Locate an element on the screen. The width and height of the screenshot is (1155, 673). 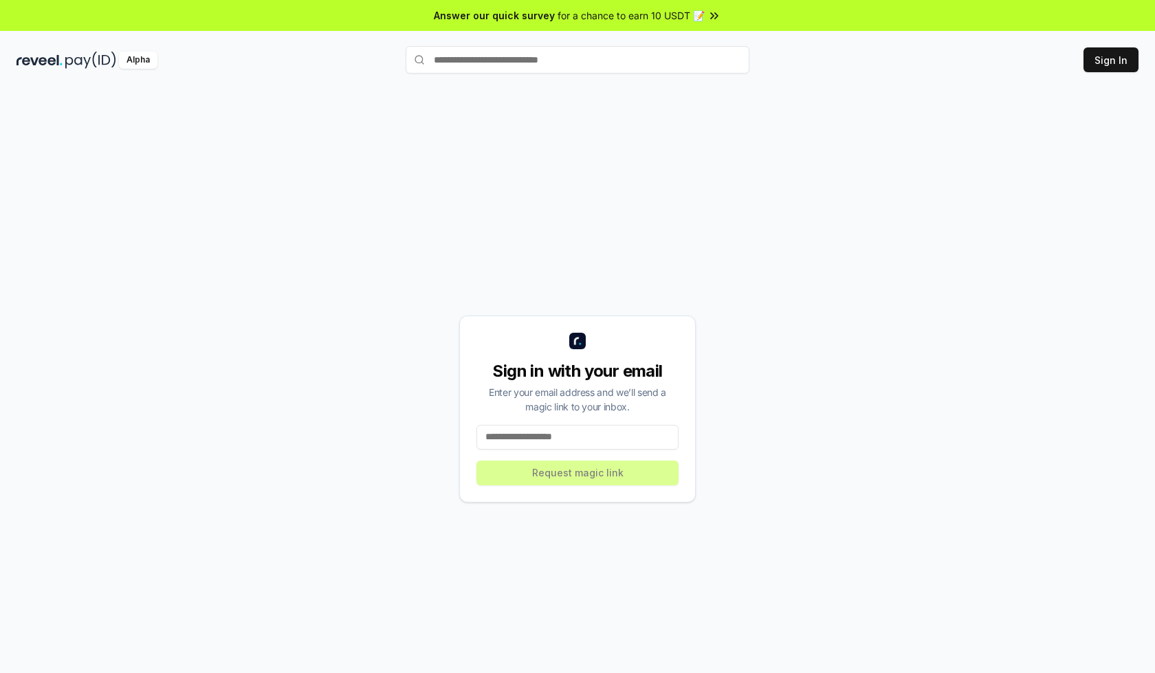
span: for a chance to earn 10 USDT 📝 is located at coordinates (631, 15).